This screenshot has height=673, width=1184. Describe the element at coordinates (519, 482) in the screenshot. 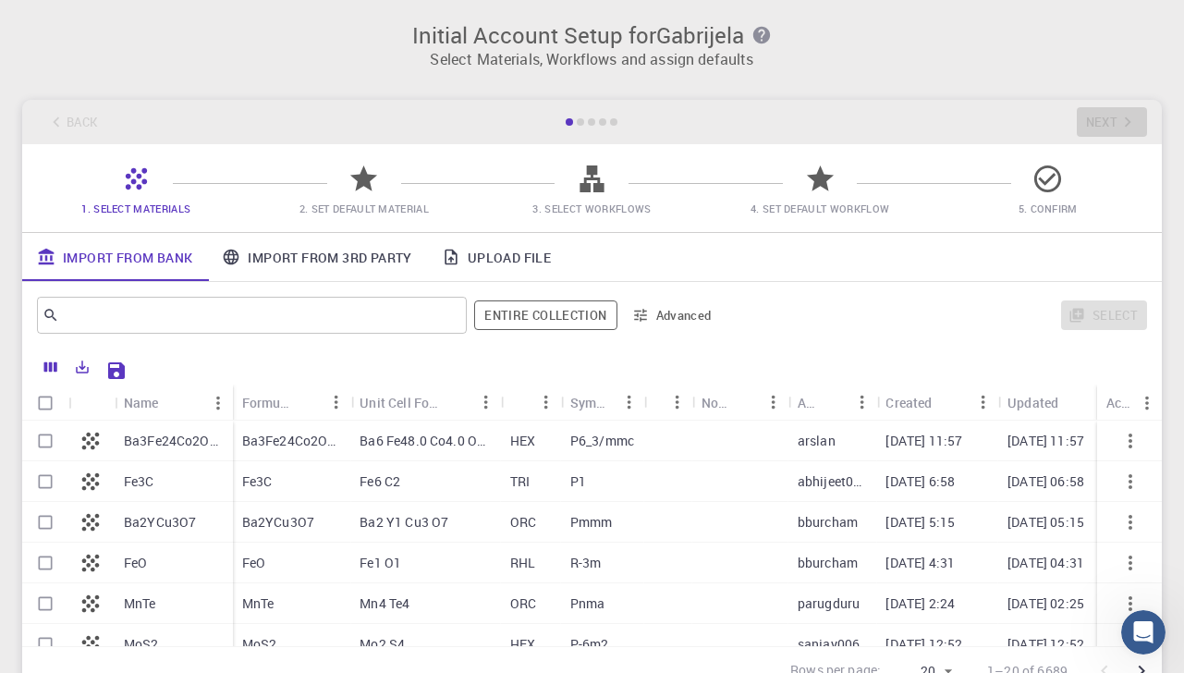

I see `p: TRI` at that location.